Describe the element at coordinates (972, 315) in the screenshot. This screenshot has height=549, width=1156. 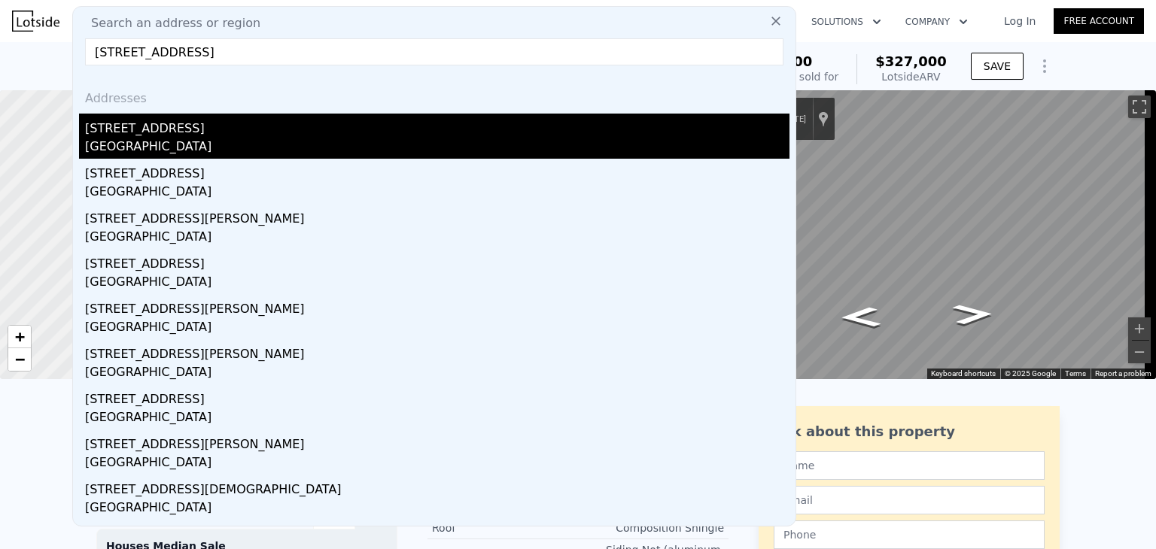
I see `path: Go Northwest, 1st St` at that location.